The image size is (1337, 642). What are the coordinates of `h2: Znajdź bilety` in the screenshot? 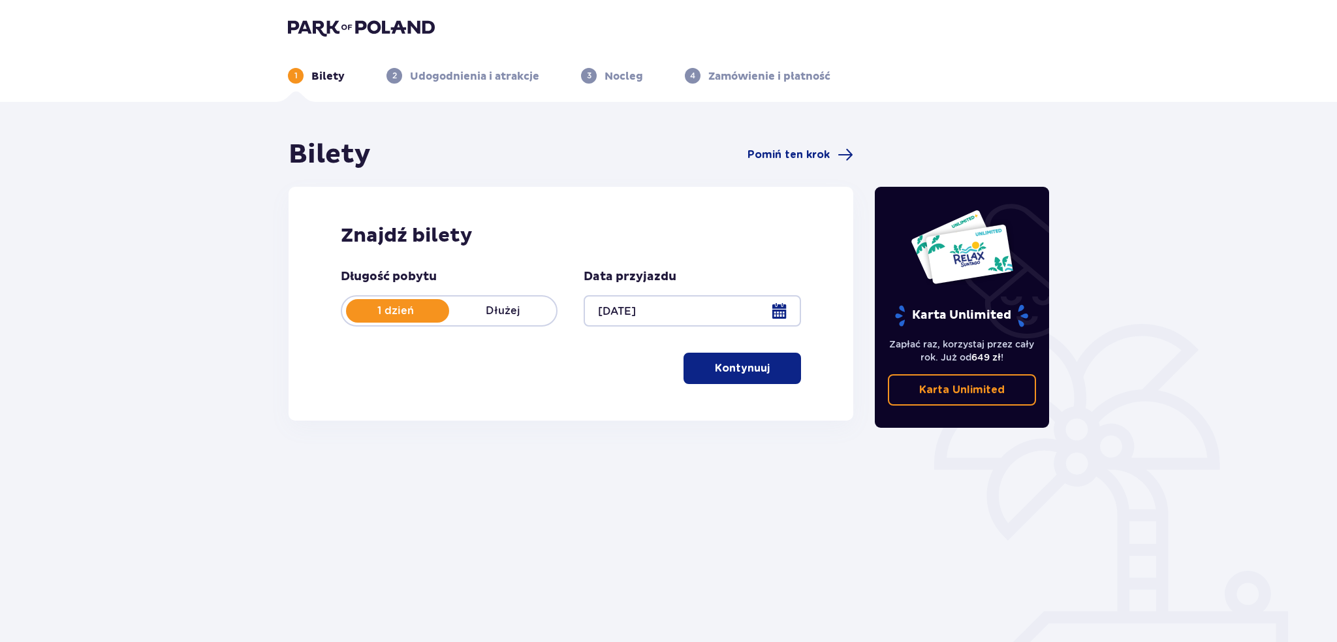 It's located at (571, 236).